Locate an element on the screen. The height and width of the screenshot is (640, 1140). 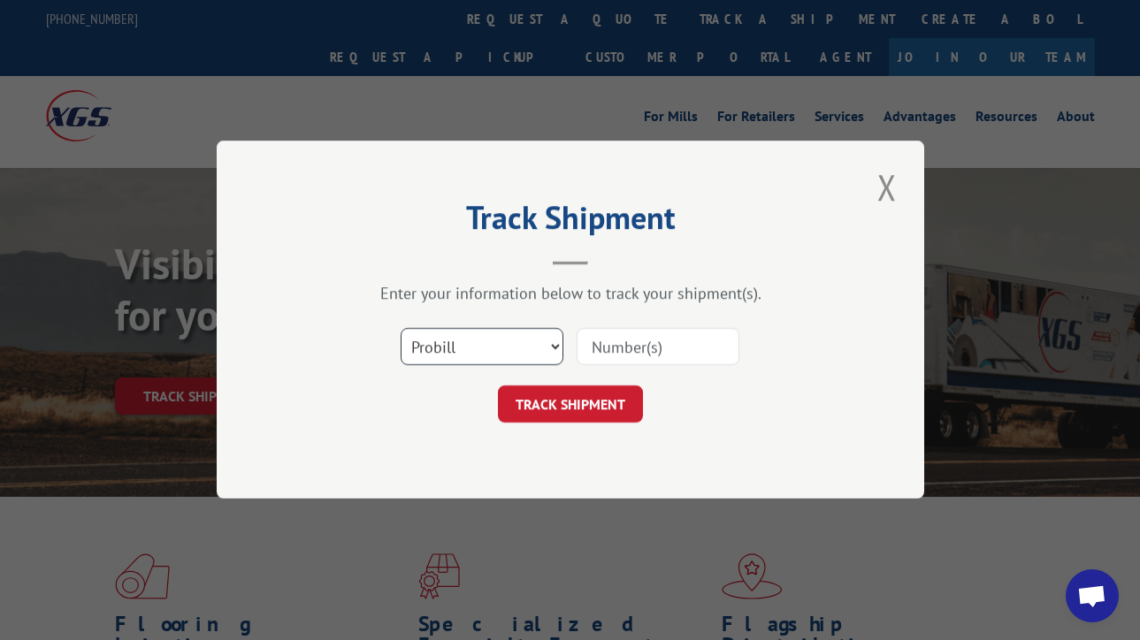
button: Close modal is located at coordinates (887, 187).